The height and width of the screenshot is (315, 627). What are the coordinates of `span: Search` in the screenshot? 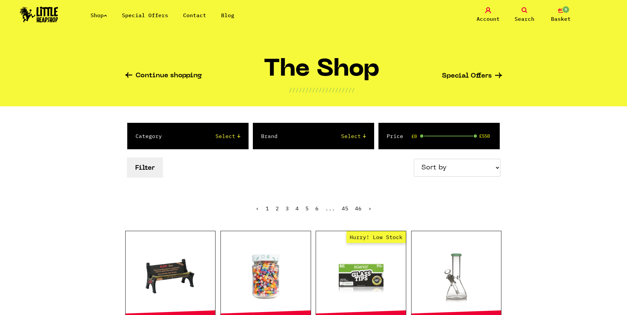 It's located at (525, 19).